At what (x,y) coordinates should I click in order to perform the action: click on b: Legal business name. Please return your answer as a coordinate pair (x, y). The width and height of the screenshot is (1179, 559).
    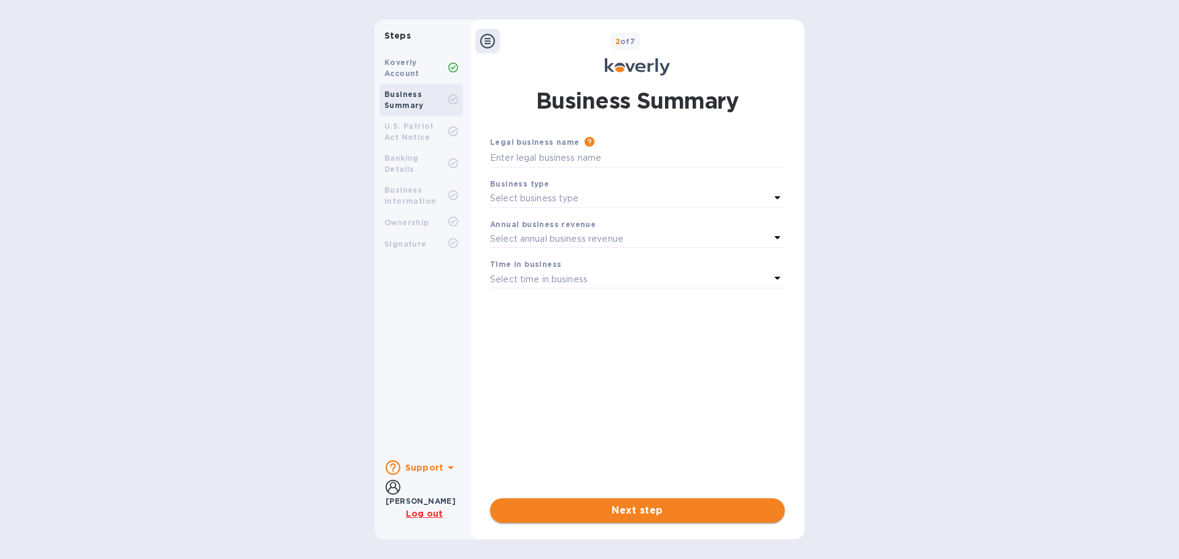
    Looking at the image, I should click on (535, 142).